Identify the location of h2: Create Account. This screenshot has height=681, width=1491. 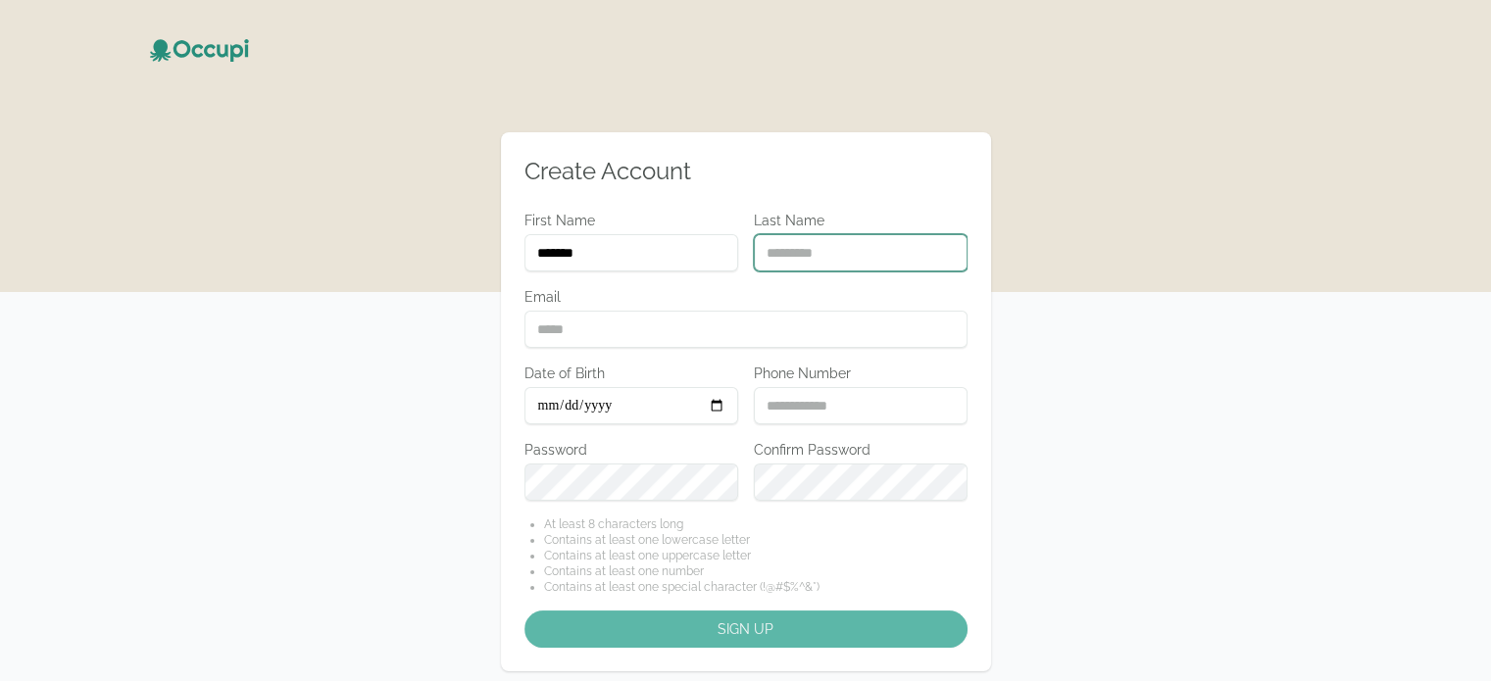
(746, 172).